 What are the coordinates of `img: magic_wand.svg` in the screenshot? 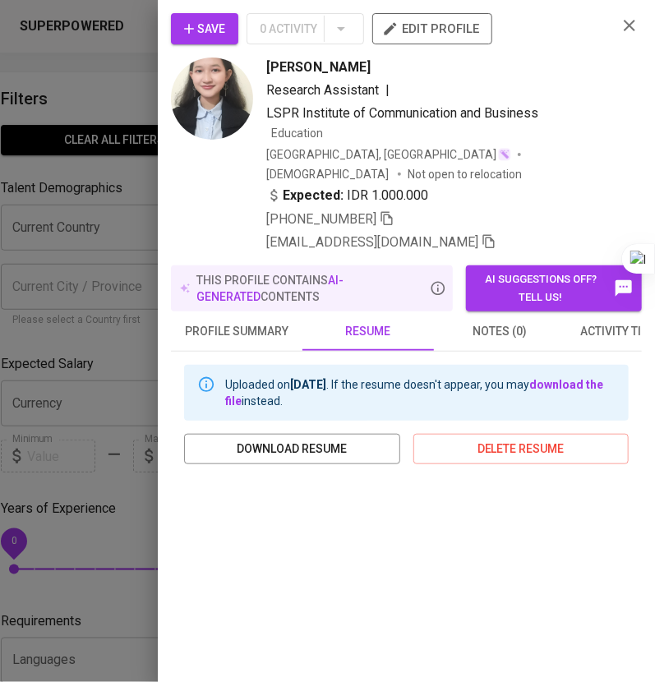 It's located at (504, 154).